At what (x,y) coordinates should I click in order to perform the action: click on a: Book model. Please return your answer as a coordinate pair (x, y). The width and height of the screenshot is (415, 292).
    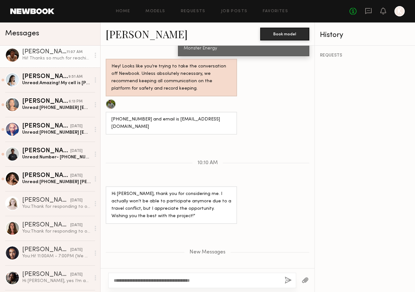
    Looking at the image, I should click on (284, 33).